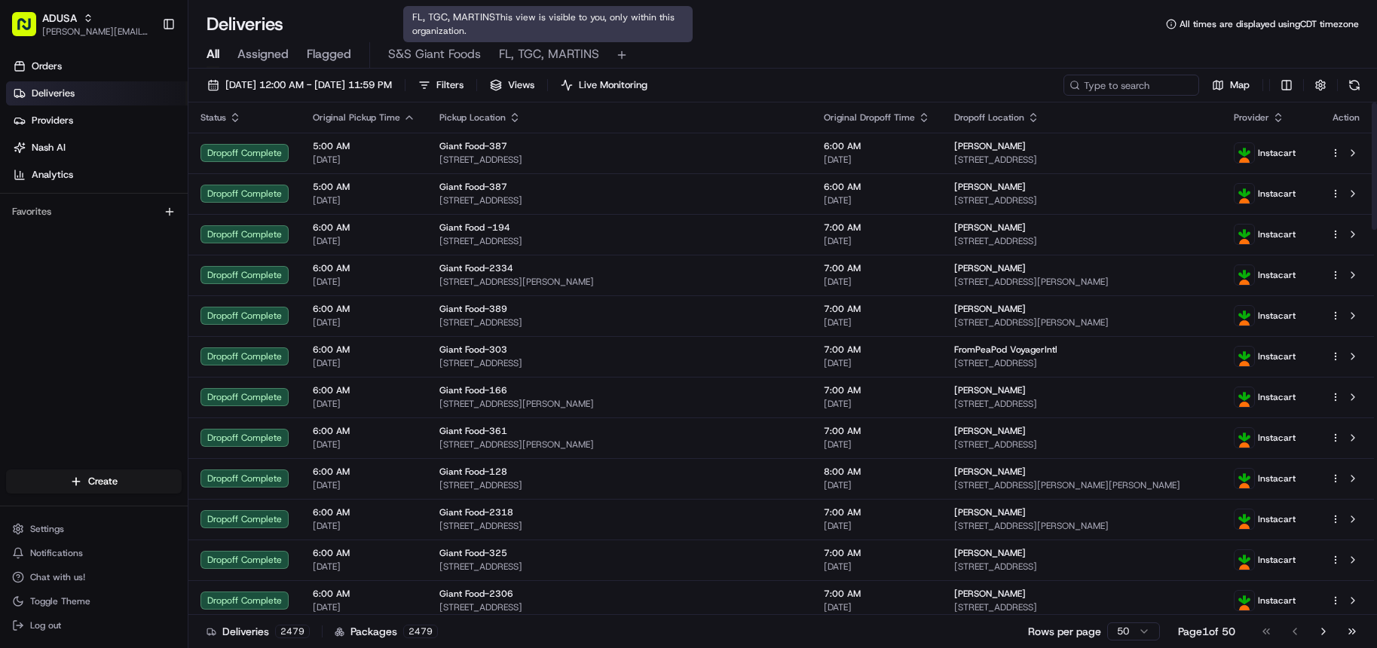  I want to click on span: Giant Food-2334, so click(477, 268).